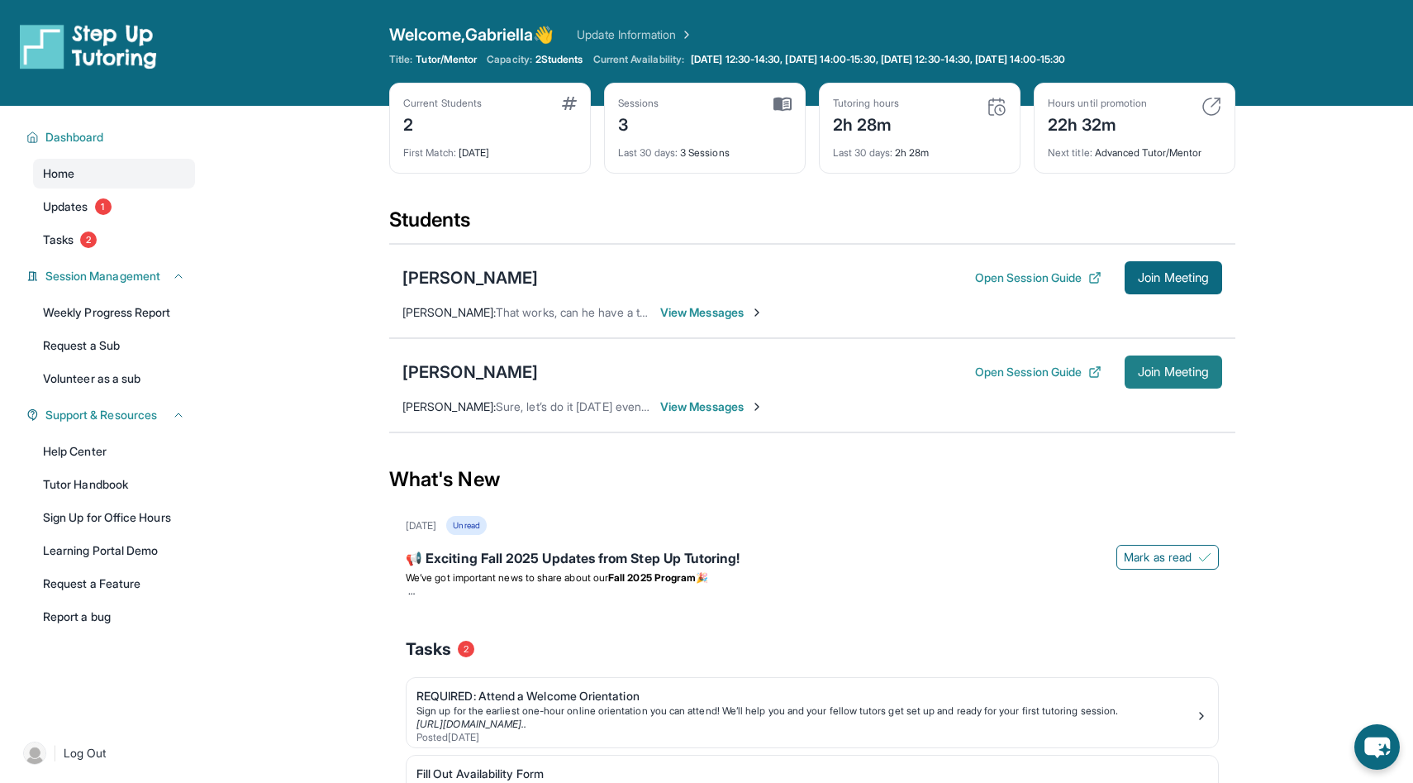 This screenshot has height=783, width=1413. I want to click on a: Weekly Progress Report, so click(114, 312).